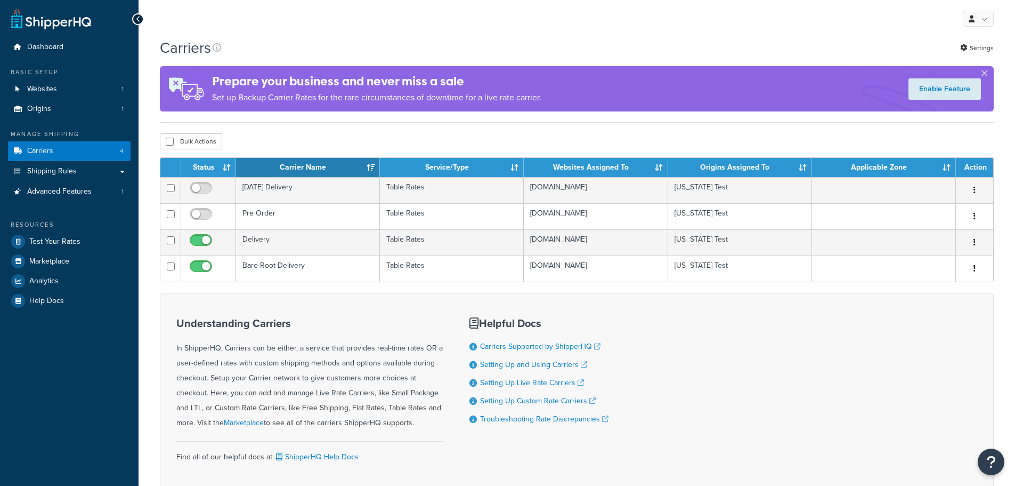  Describe the element at coordinates (69, 171) in the screenshot. I see `li: Shipping Rules` at that location.